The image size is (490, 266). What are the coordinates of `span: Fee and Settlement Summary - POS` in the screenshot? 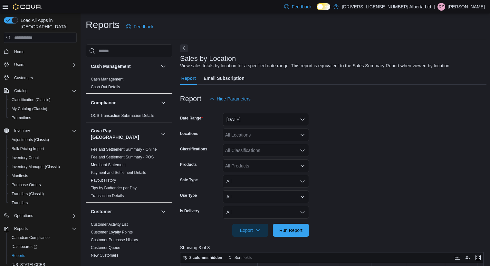 It's located at (122, 157).